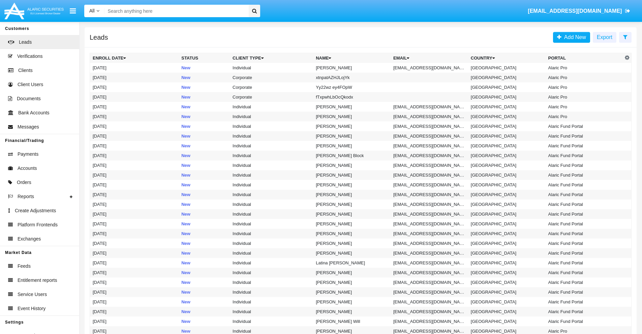 The height and width of the screenshot is (334, 642). Describe the element at coordinates (34, 113) in the screenshot. I see `span: Bank Accounts` at that location.